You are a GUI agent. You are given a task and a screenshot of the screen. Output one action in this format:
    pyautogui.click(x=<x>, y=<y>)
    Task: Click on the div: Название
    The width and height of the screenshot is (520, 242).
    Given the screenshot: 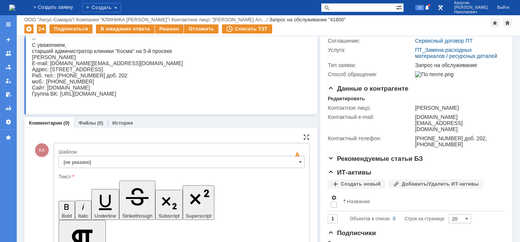 What is the action you would take?
    pyautogui.click(x=358, y=201)
    